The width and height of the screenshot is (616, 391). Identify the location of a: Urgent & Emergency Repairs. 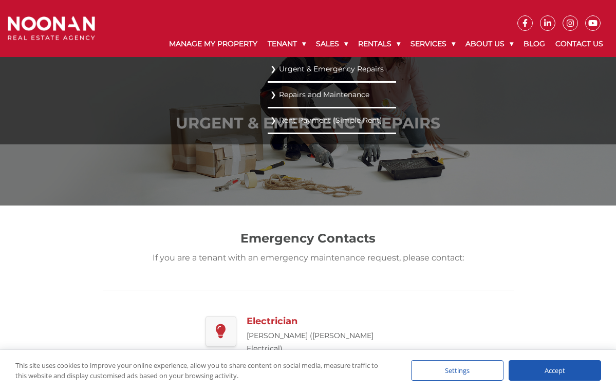
(332, 69).